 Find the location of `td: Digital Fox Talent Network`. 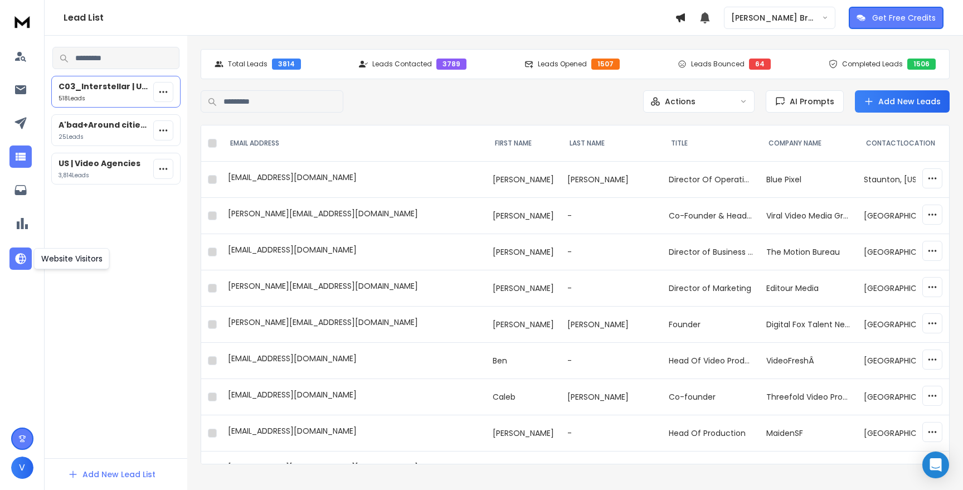

td: Digital Fox Talent Network is located at coordinates (808, 324).